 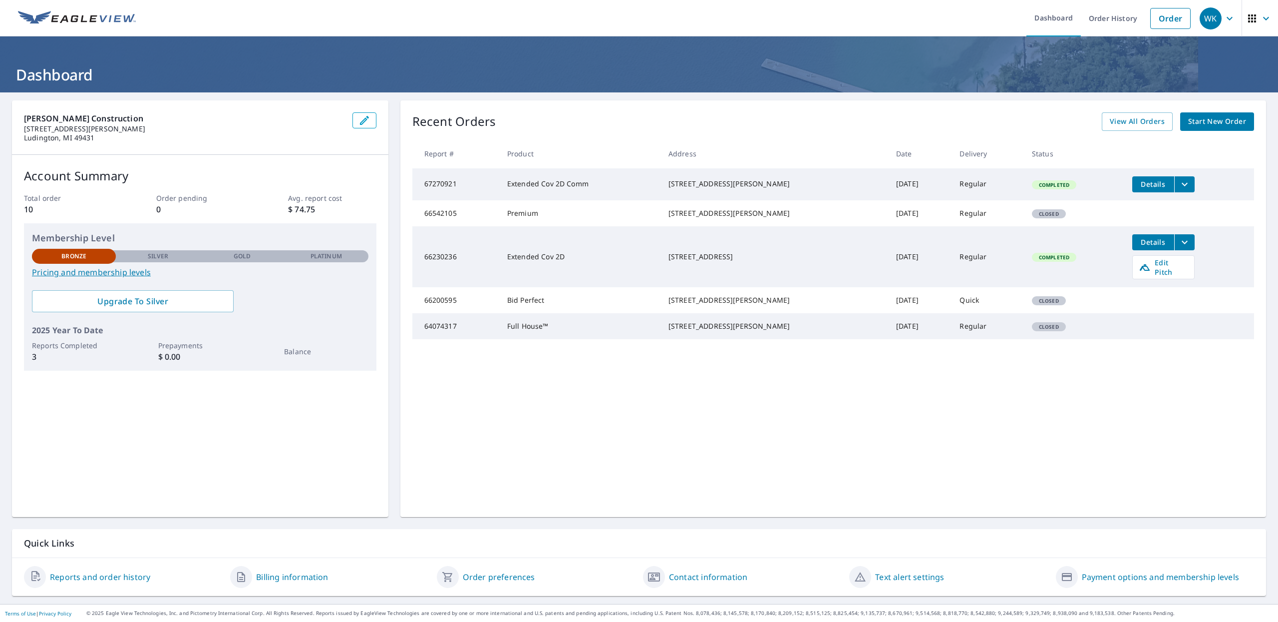 What do you see at coordinates (988, 300) in the screenshot?
I see `td: Quick` at bounding box center [988, 300].